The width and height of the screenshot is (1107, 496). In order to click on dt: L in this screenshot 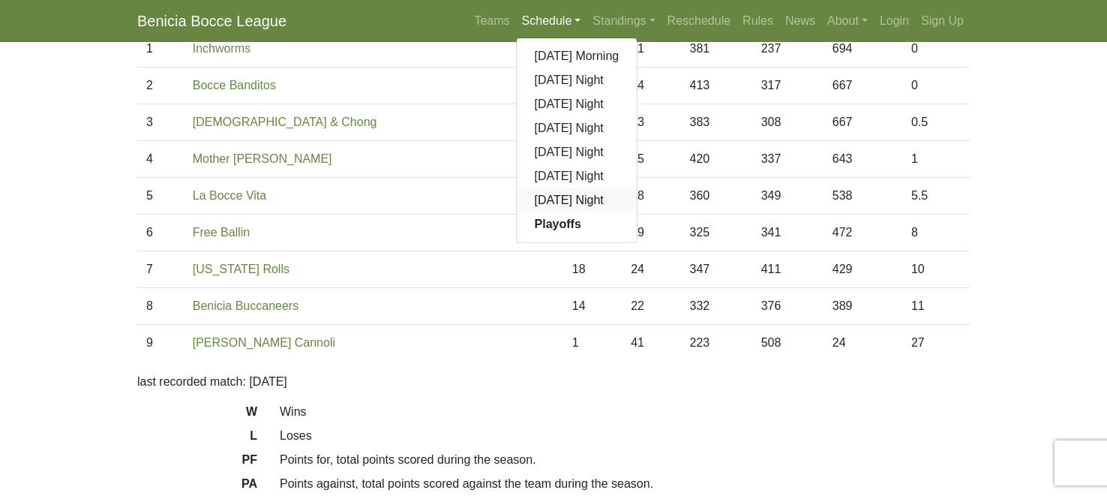, I will do `click(197, 439)`.